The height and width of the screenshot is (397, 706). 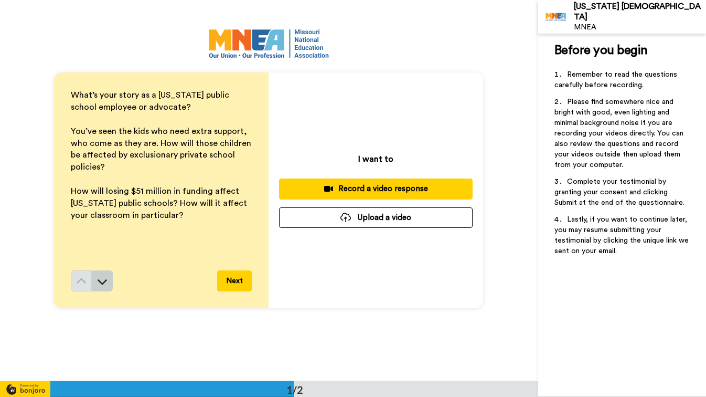 What do you see at coordinates (235, 281) in the screenshot?
I see `button: Next` at bounding box center [235, 281].